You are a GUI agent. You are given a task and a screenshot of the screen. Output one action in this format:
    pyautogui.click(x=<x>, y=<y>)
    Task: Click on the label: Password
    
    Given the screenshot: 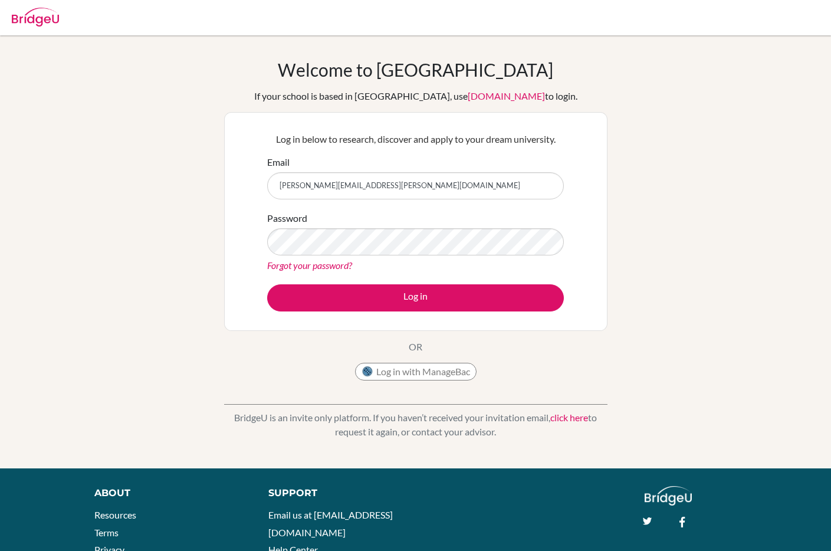 What is the action you would take?
    pyautogui.click(x=287, y=218)
    